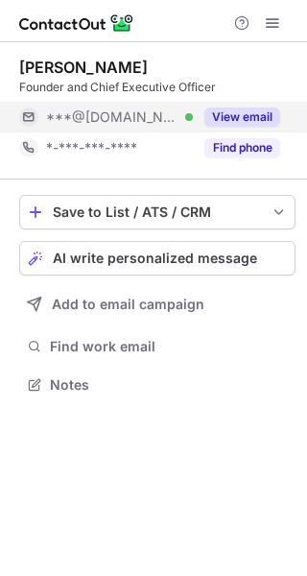 The image size is (307, 576). I want to click on button: save-profile-one-click, so click(158, 212).